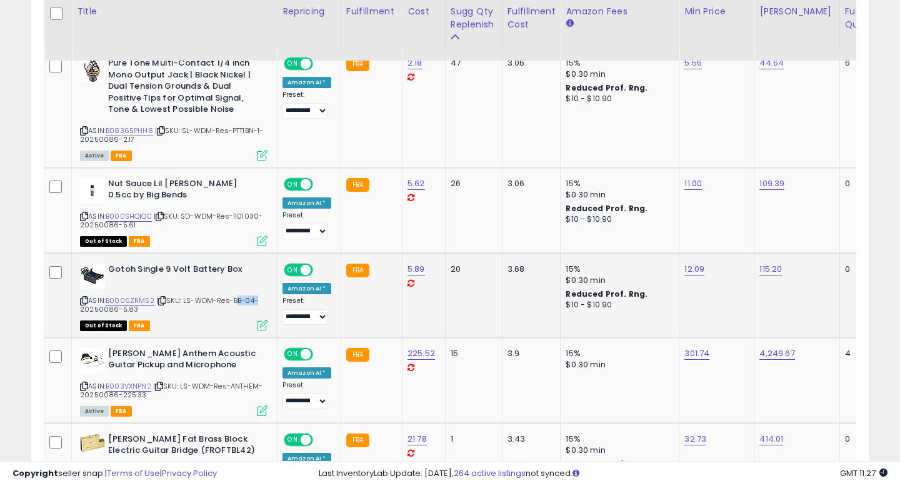  Describe the element at coordinates (716, 11) in the screenshot. I see `div: Min Price` at that location.